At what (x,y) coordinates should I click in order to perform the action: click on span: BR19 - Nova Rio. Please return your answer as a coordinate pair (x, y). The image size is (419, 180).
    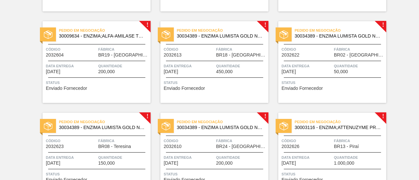
    Looking at the image, I should click on (123, 55).